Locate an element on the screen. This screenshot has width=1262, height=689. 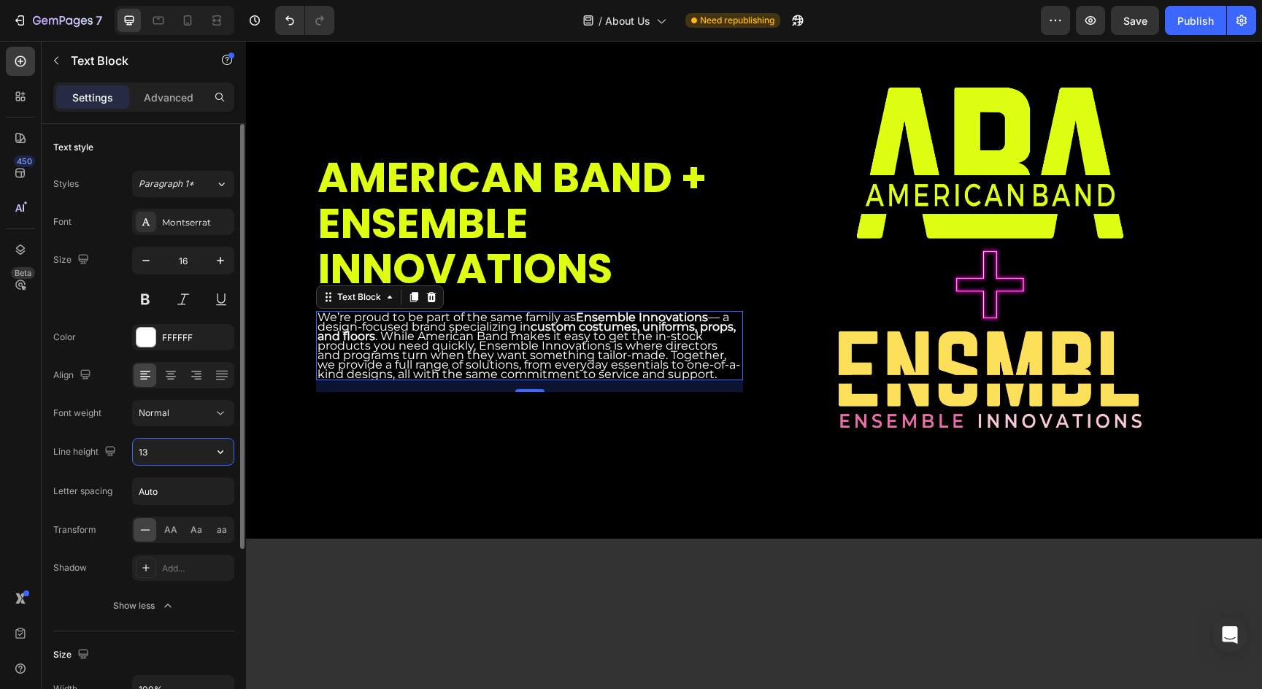
div: Transform is located at coordinates (74, 530).